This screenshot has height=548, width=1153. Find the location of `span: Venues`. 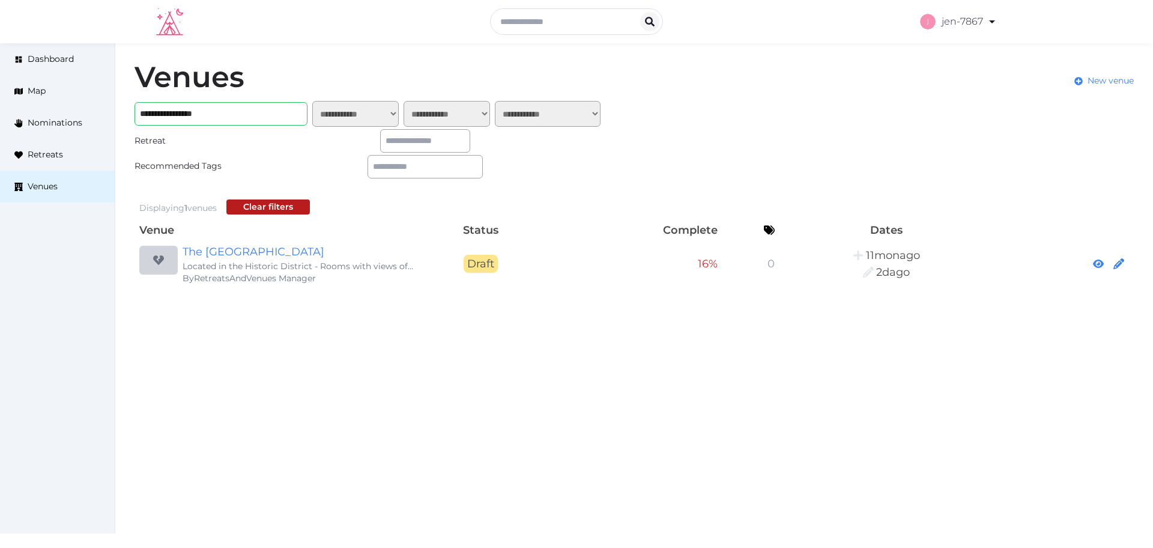

span: Venues is located at coordinates (43, 186).